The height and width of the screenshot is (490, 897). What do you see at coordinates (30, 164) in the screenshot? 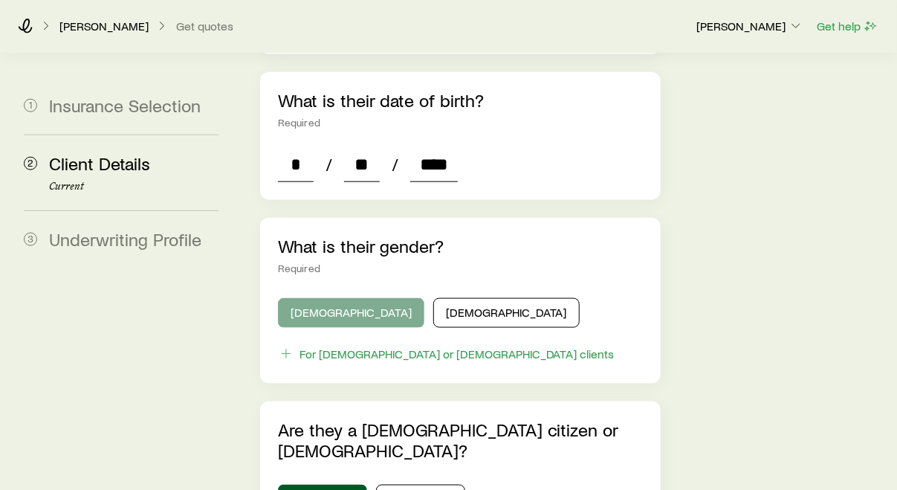
I see `span: 2` at bounding box center [30, 164].